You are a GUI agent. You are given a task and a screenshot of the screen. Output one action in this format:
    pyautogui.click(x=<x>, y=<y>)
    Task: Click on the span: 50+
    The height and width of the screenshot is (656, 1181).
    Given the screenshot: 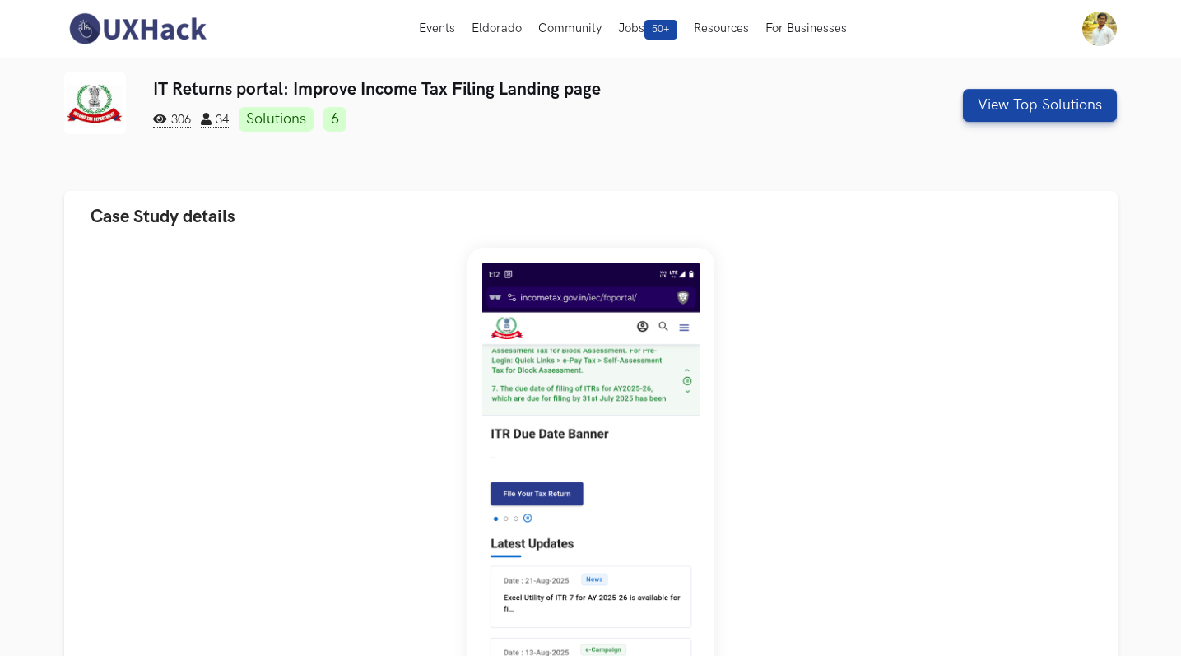 What is the action you would take?
    pyautogui.click(x=661, y=30)
    